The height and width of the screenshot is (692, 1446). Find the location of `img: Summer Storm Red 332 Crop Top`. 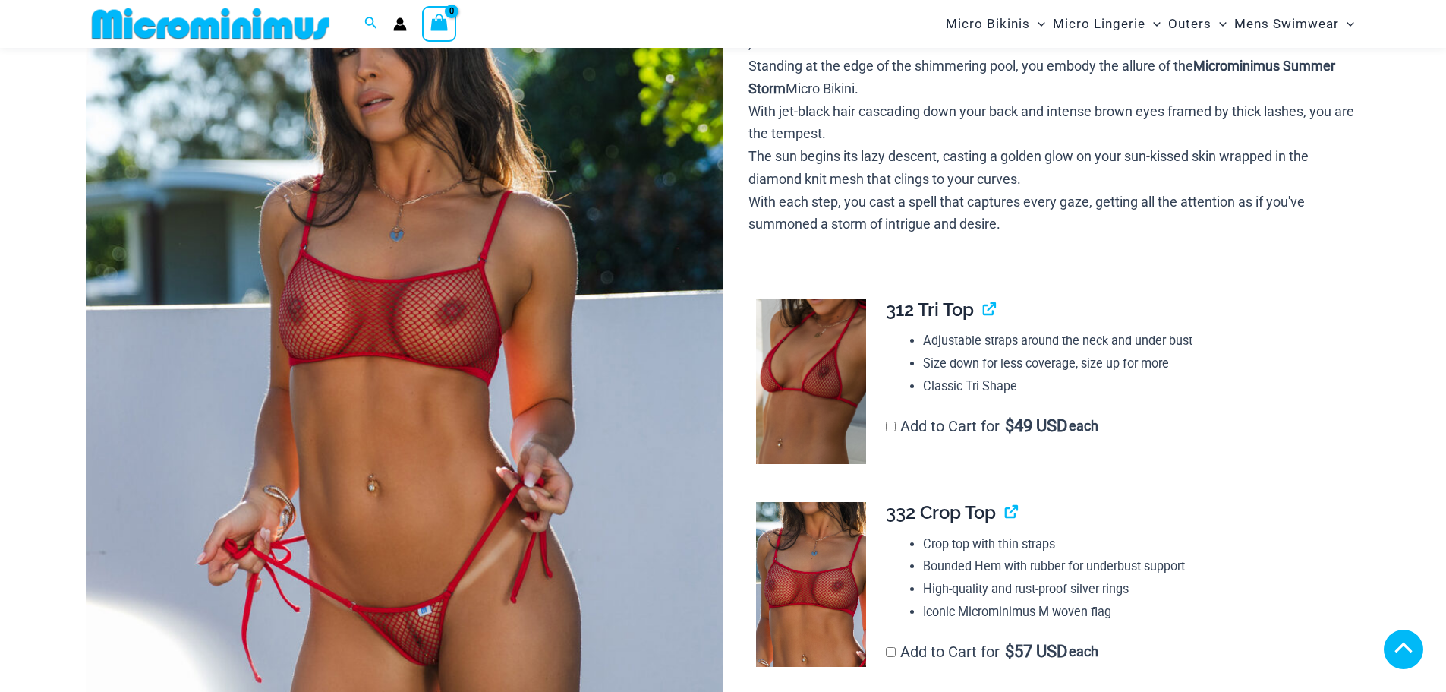

img: Summer Storm Red 332 Crop Top is located at coordinates (811, 584).